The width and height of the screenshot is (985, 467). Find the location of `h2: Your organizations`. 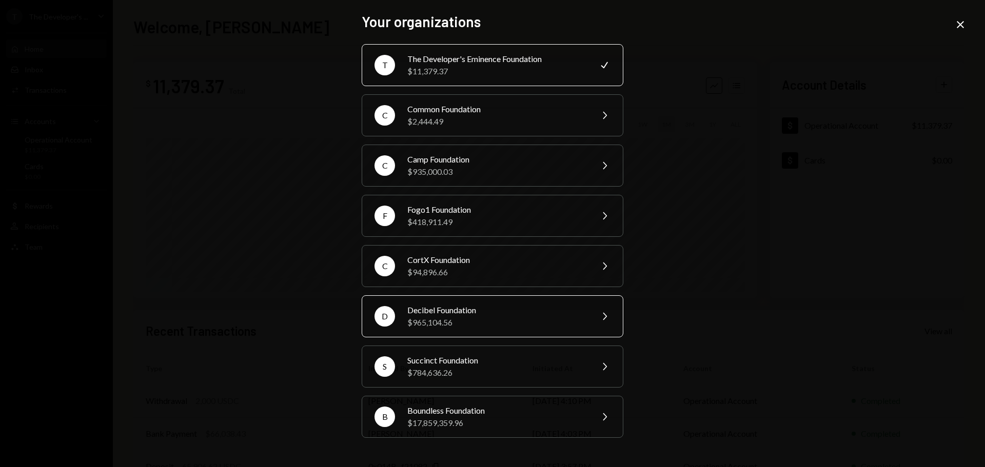

h2: Your organizations is located at coordinates (492, 22).